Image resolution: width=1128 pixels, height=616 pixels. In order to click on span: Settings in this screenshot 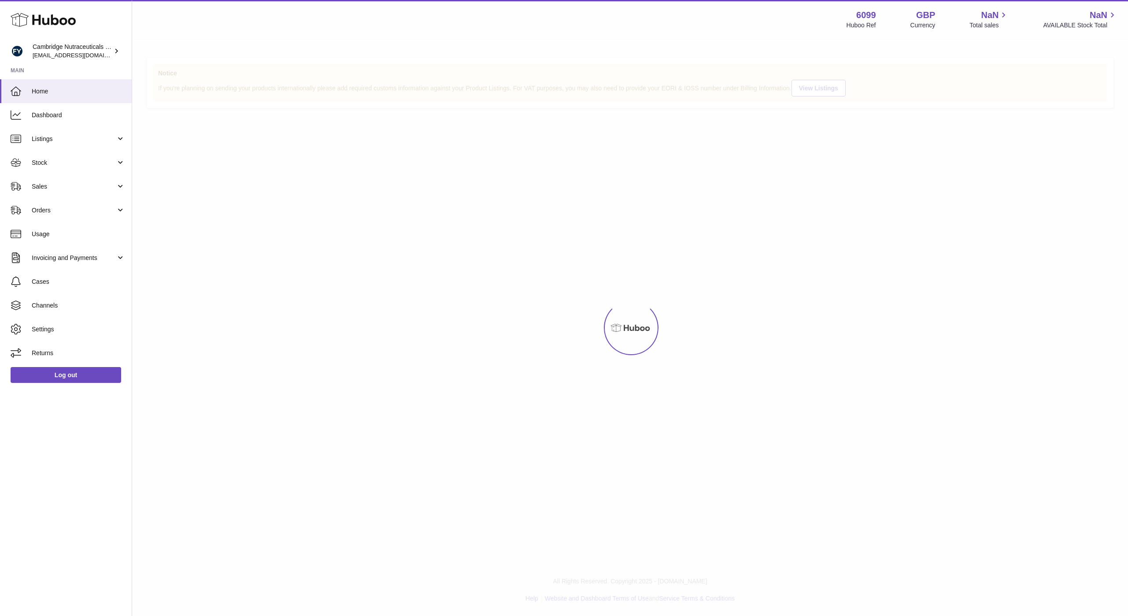, I will do `click(78, 329)`.